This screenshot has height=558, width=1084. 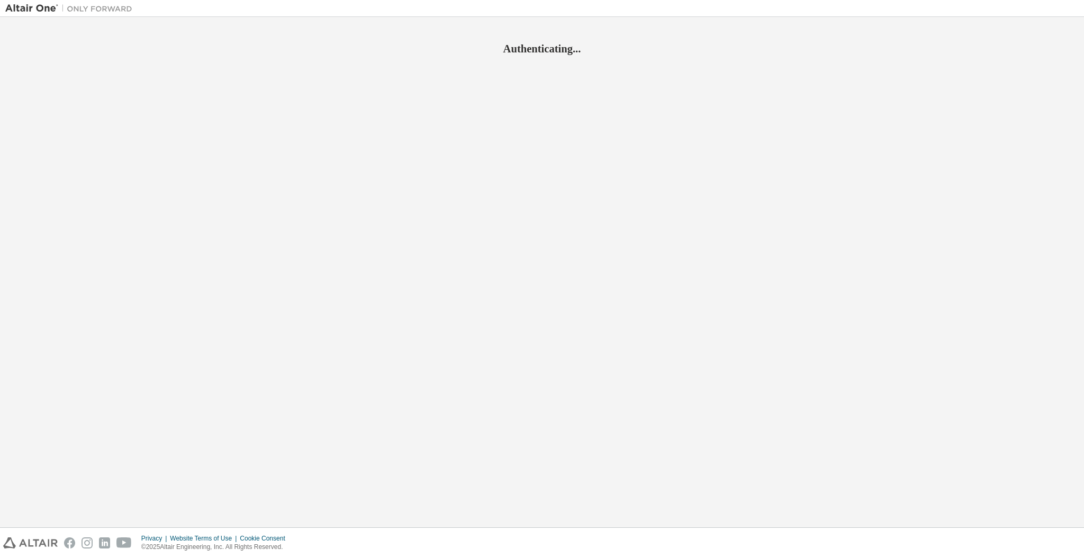 What do you see at coordinates (265, 538) in the screenshot?
I see `div: Cookie Consent` at bounding box center [265, 538].